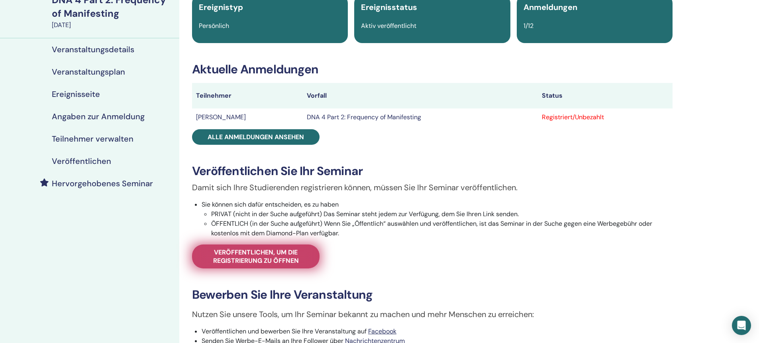 The image size is (759, 343). I want to click on th: Status, so click(605, 96).